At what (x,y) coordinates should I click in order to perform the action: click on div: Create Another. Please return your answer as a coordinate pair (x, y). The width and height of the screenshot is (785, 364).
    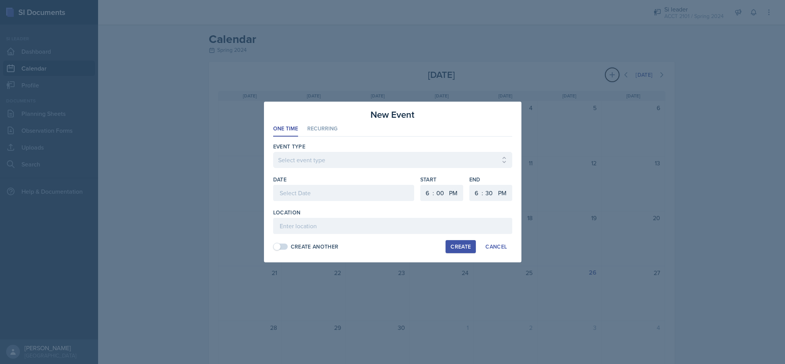
    Looking at the image, I should click on (315, 246).